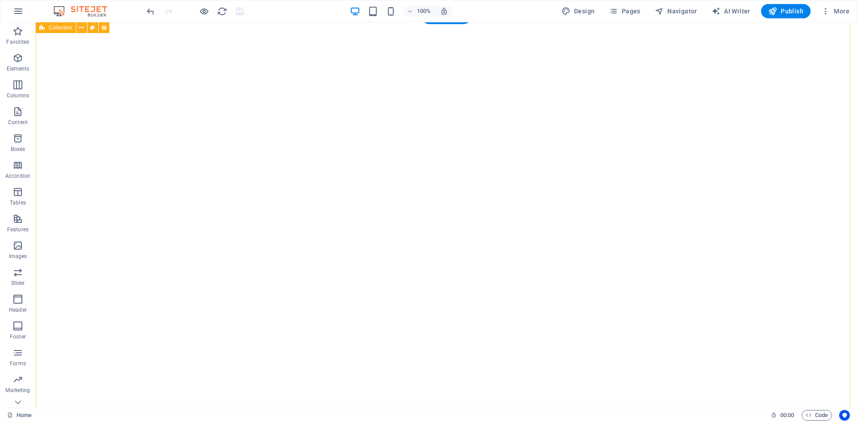 The height and width of the screenshot is (422, 857). What do you see at coordinates (835, 11) in the screenshot?
I see `button: More` at bounding box center [835, 11].